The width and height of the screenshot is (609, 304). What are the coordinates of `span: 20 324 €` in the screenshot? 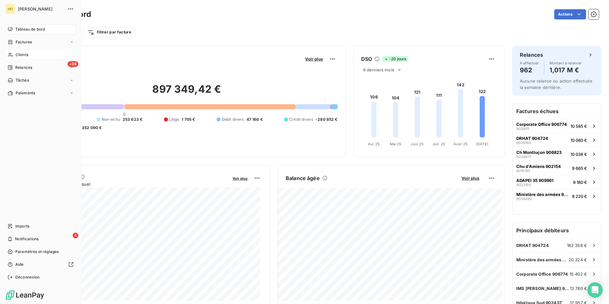 It's located at (578, 260).